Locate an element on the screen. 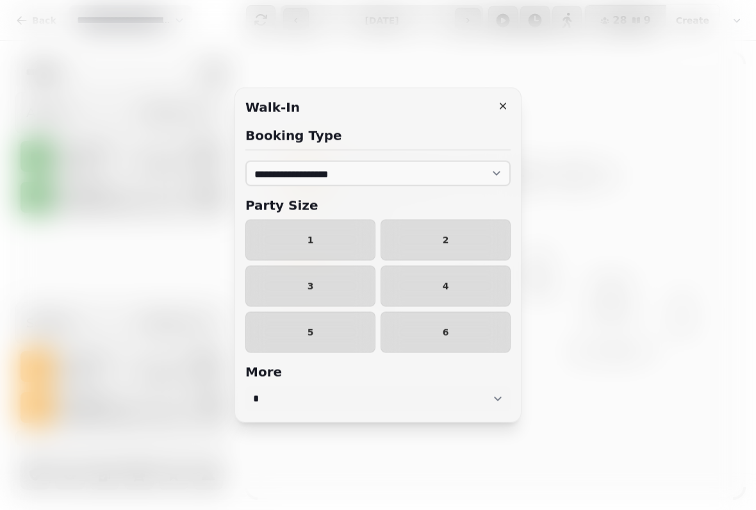  span: 2 is located at coordinates (445, 240).